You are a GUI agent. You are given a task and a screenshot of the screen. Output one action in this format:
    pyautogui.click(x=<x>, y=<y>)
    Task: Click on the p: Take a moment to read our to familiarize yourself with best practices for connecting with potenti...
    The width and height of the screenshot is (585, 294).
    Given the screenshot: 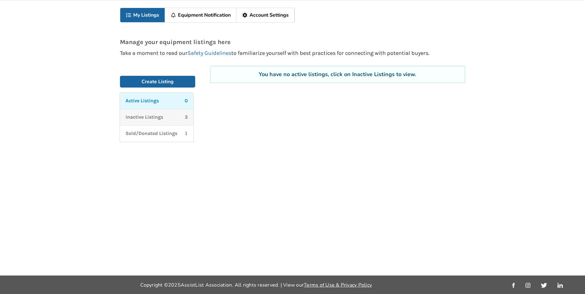 What is the action you would take?
    pyautogui.click(x=292, y=53)
    